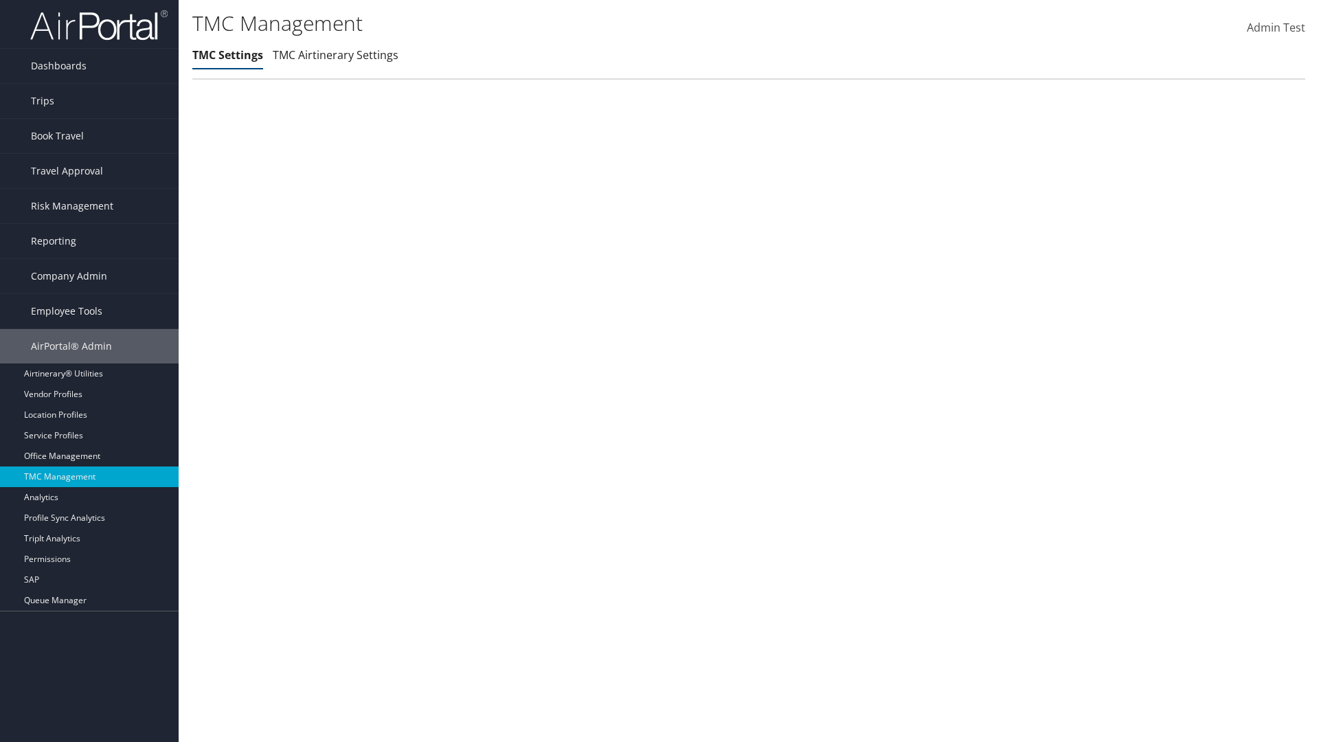 This screenshot has width=1319, height=742. What do you see at coordinates (69, 276) in the screenshot?
I see `span: Company Admin` at bounding box center [69, 276].